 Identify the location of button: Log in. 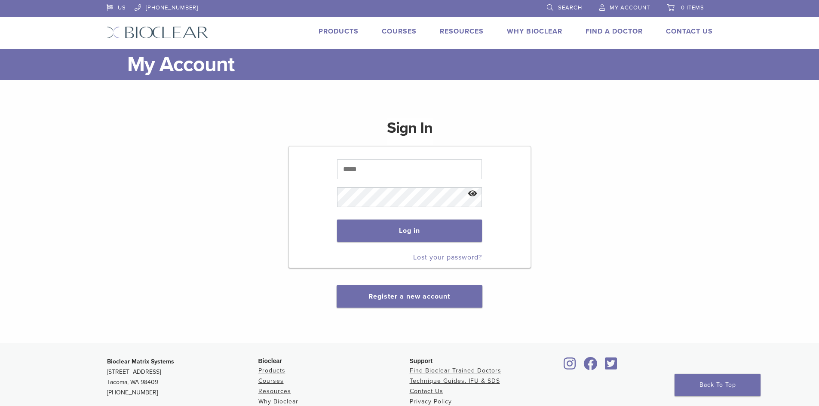
(409, 231).